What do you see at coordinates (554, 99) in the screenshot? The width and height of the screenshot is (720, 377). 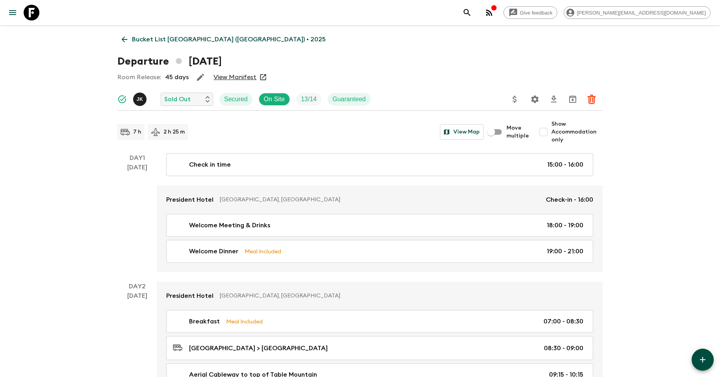 I see `button: Download CSV` at bounding box center [554, 99].